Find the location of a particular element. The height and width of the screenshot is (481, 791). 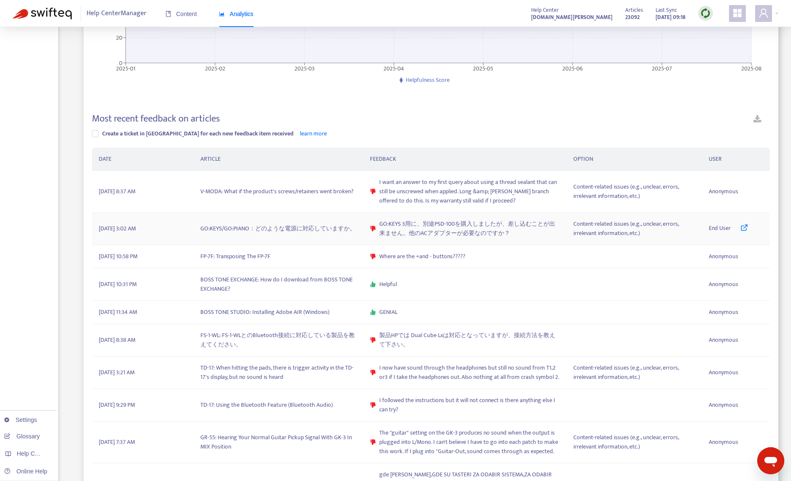

tspan: 2025-04 is located at coordinates (394, 68).